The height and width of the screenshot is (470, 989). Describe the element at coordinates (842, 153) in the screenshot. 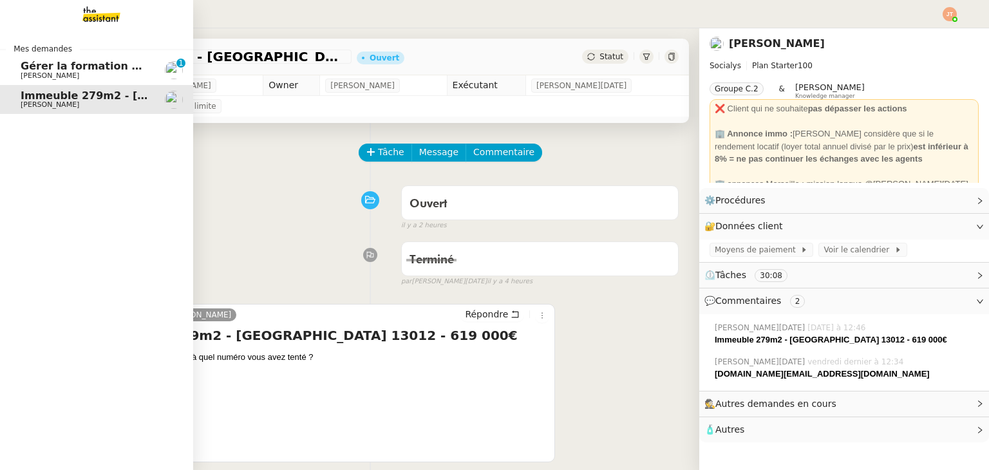

I see `strong: est inférieur à 8% = ne pas continuer les échanges avec les agents` at that location.